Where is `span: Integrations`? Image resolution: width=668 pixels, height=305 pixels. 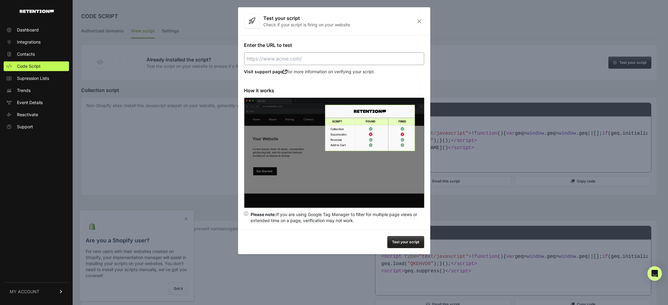 span: Integrations is located at coordinates (29, 42).